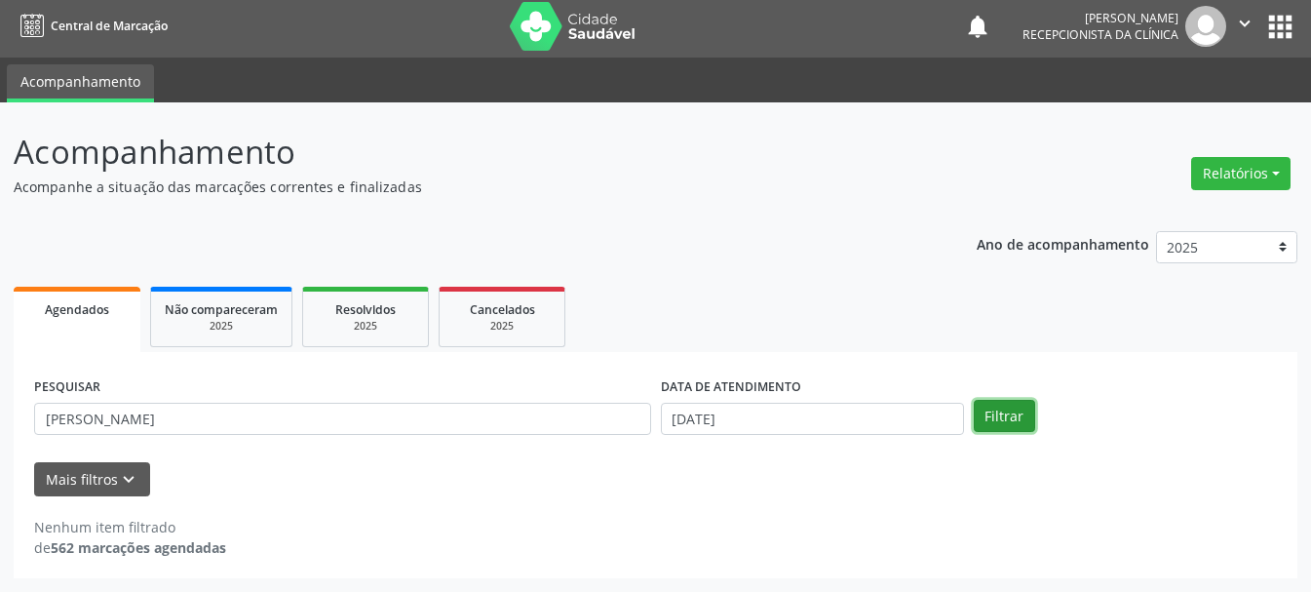  I want to click on span: Não compareceram, so click(221, 309).